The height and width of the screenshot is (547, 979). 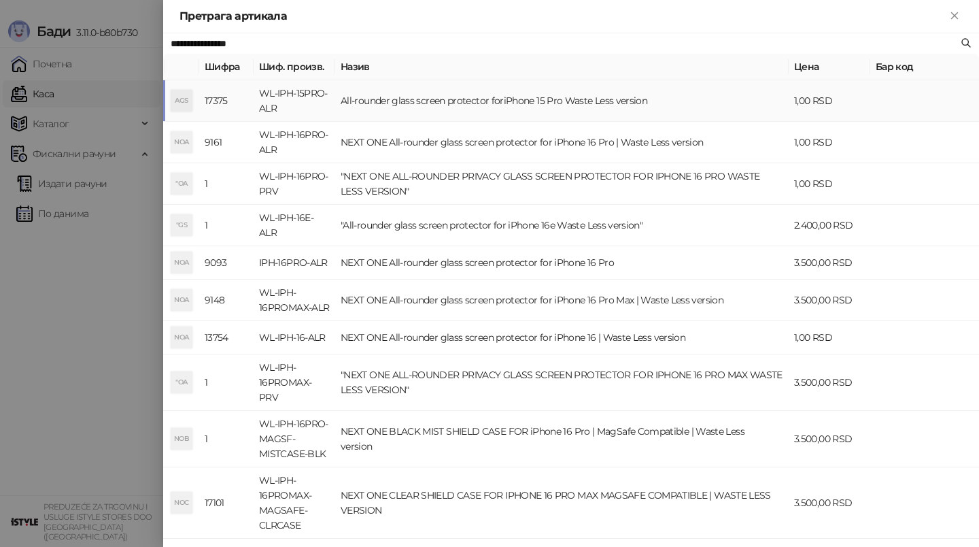 What do you see at coordinates (562, 225) in the screenshot?
I see `td: "All-rounder glass screen protector for iPhone 16e Waste Less version"` at bounding box center [562, 225].